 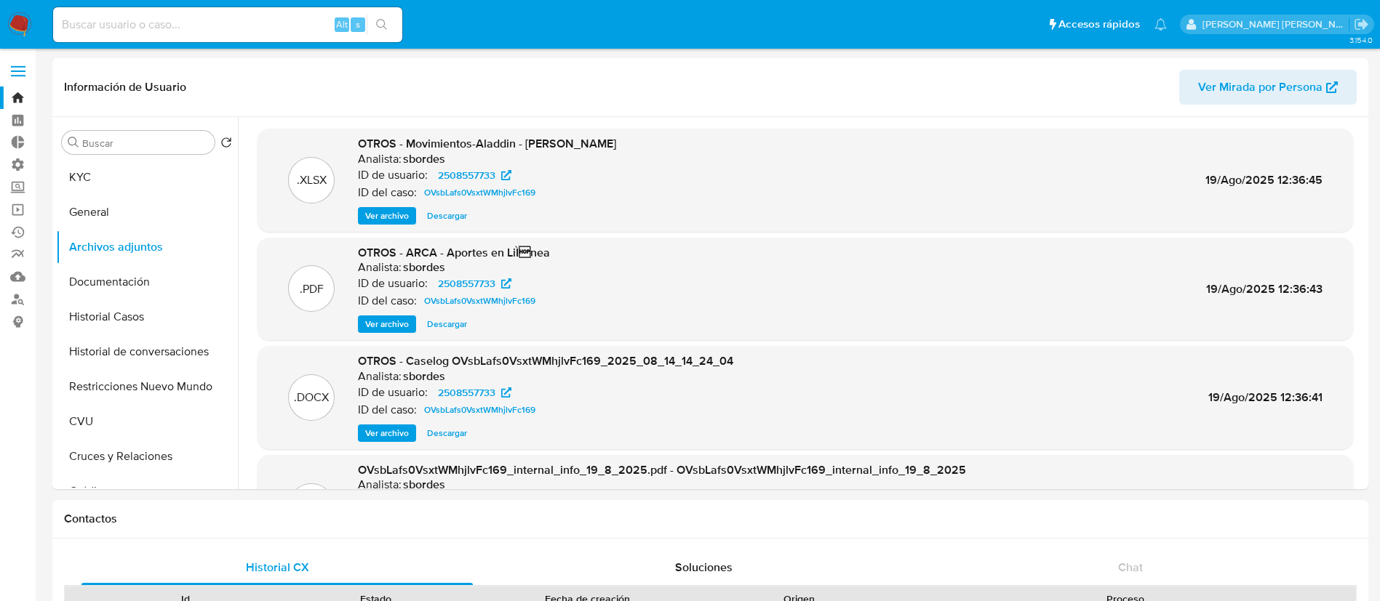 What do you see at coordinates (1099, 24) in the screenshot?
I see `span: Accesos rápidos` at bounding box center [1099, 24].